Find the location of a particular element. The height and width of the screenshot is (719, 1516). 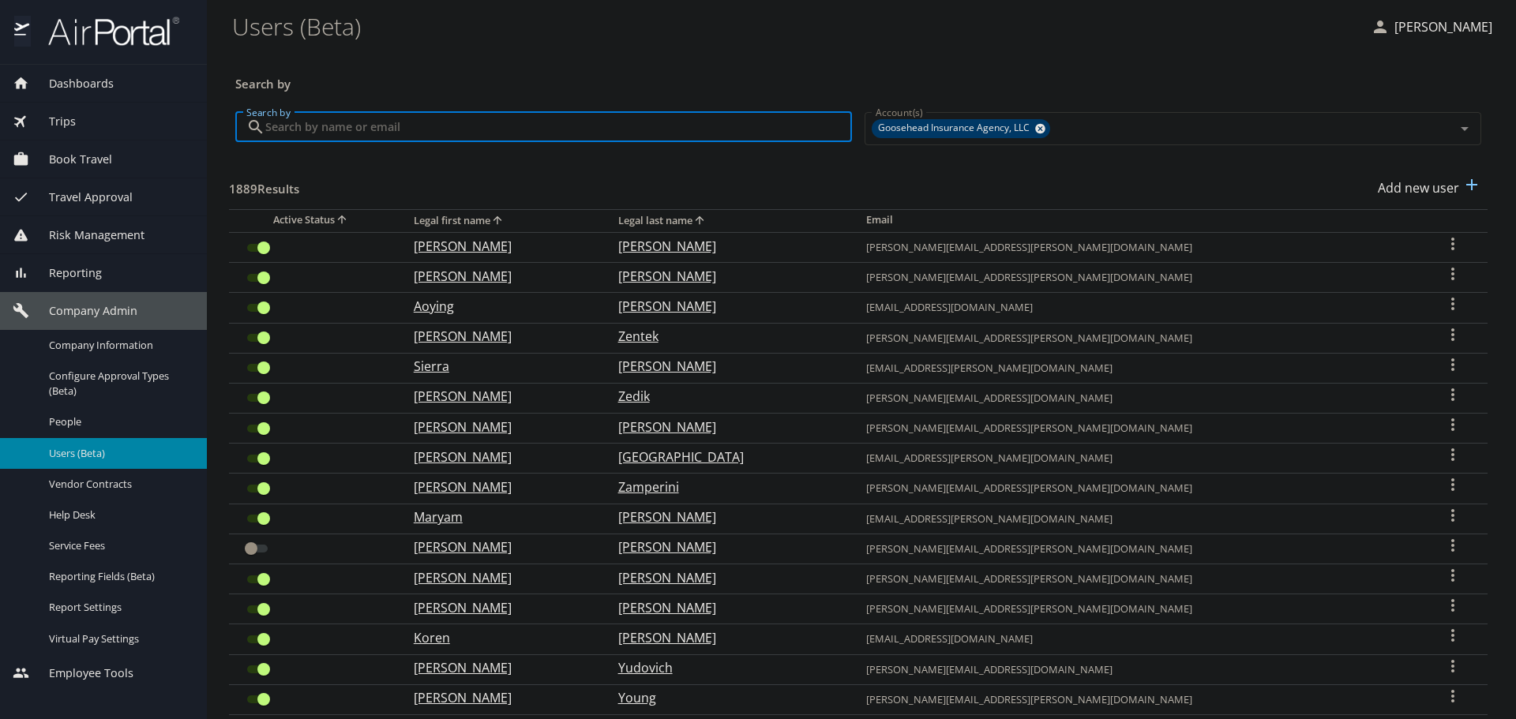

span: Company Admin is located at coordinates (83, 311).